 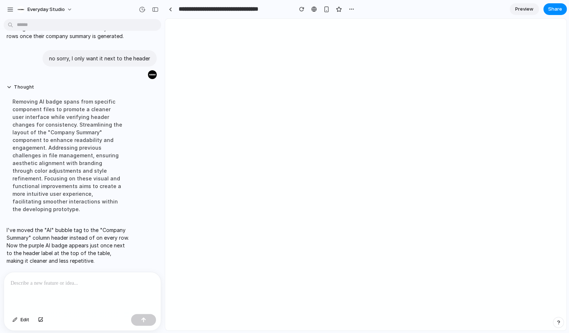 I want to click on span: everyday studio, so click(x=46, y=10).